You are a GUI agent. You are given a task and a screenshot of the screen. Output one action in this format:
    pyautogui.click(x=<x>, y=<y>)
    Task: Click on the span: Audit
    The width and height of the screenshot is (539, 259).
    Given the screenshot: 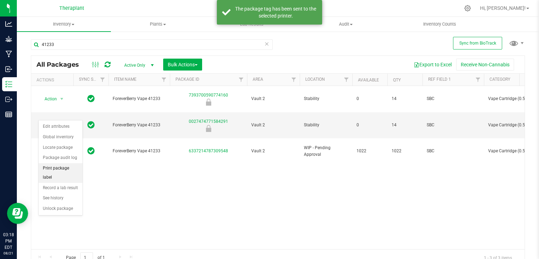 What is the action you would take?
    pyautogui.click(x=346, y=24)
    